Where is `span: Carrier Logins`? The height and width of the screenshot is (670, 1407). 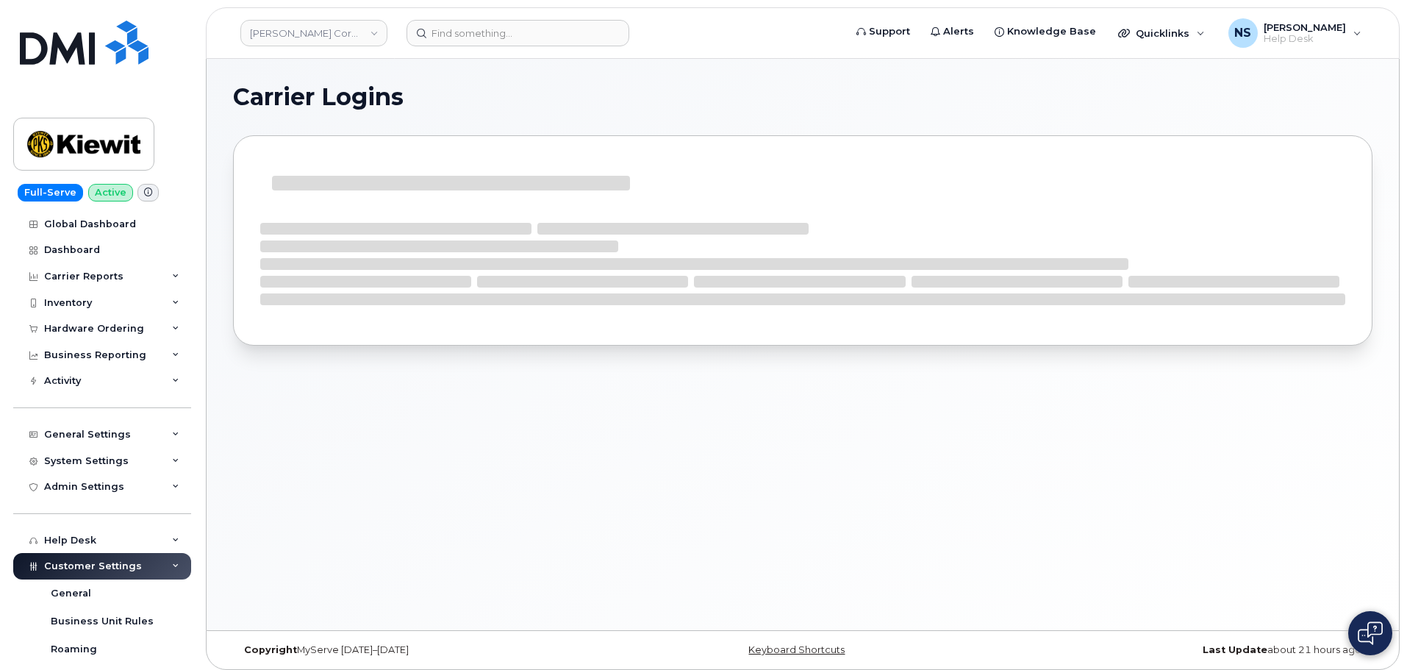 span: Carrier Logins is located at coordinates (318, 97).